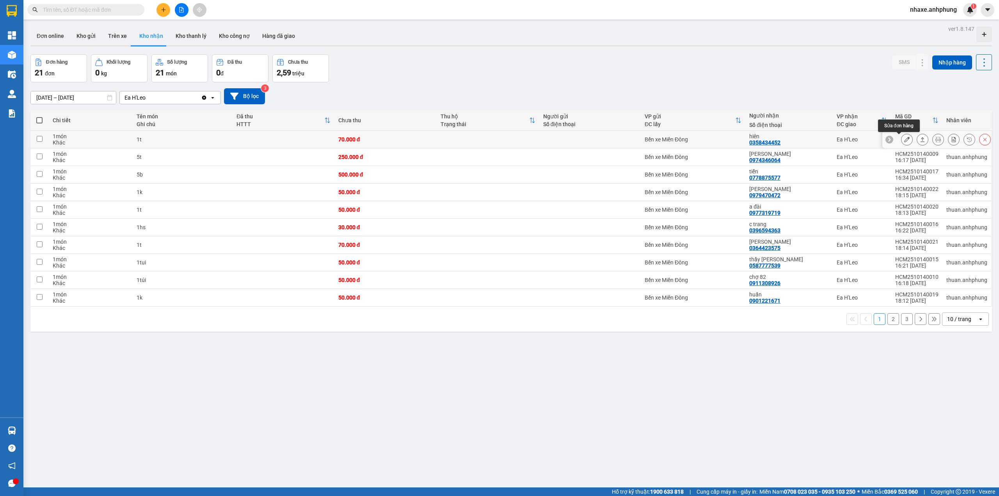 This screenshot has width=999, height=496. I want to click on button: Kho nhận, so click(151, 36).